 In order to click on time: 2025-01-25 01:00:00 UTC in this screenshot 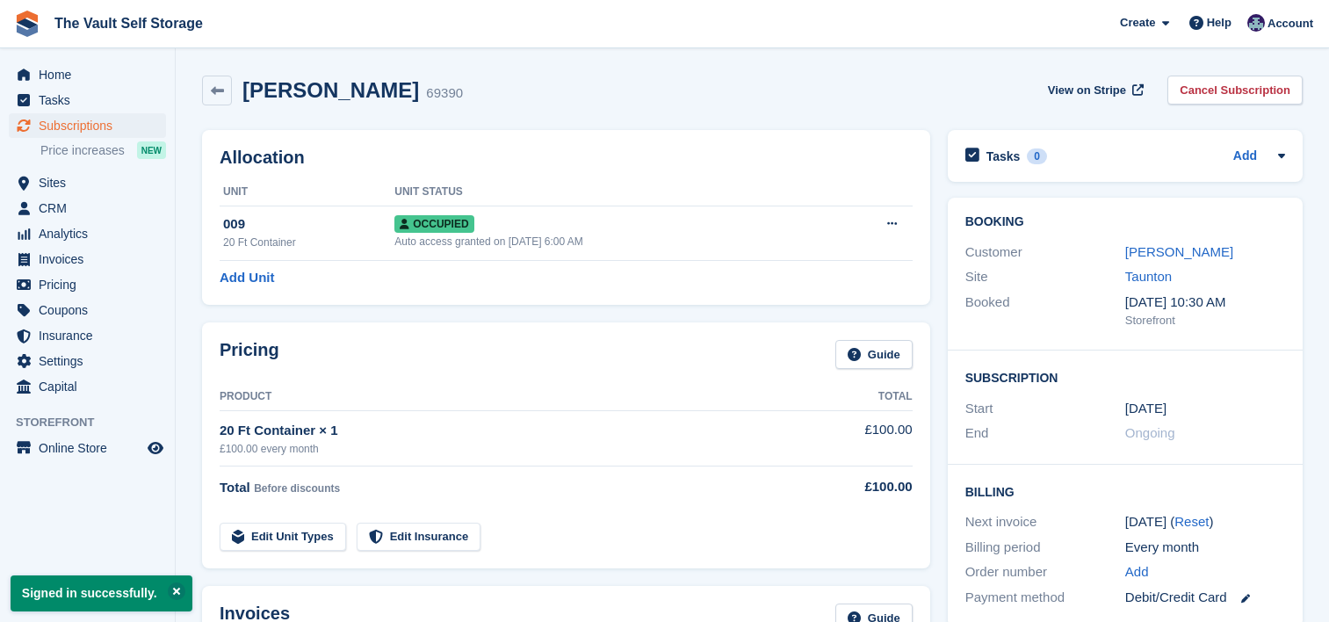, I will do `click(1145, 408)`.